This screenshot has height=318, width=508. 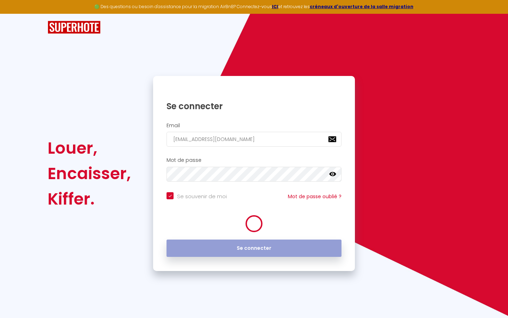 What do you see at coordinates (254, 125) in the screenshot?
I see `h2: Email` at bounding box center [254, 125].